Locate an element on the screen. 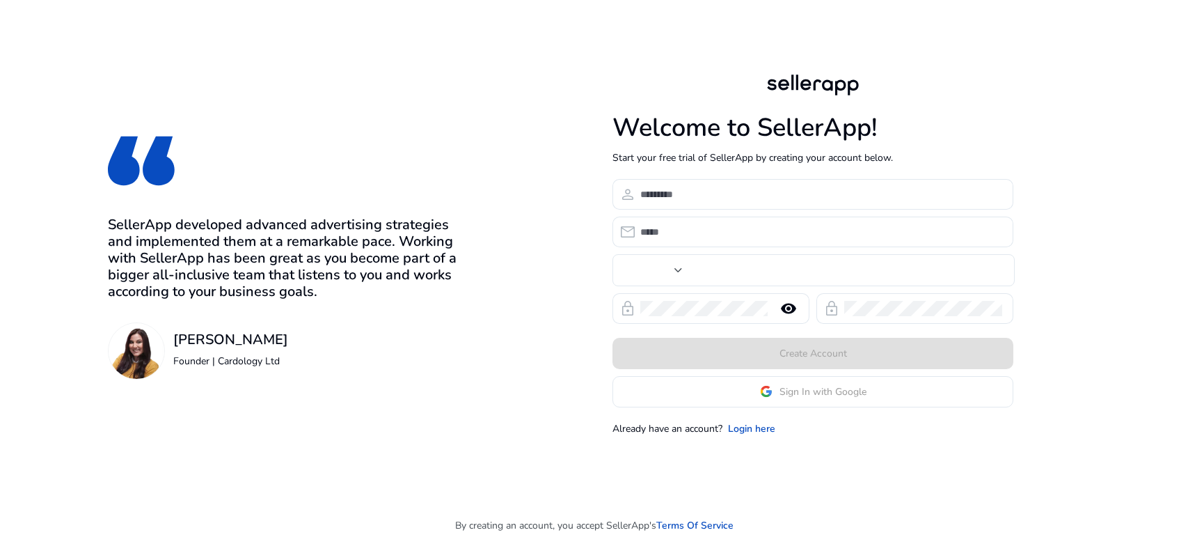 The image size is (1188, 544). p: Founder | Cardology Ltd is located at coordinates (230, 361).